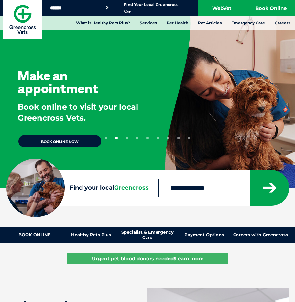  Describe the element at coordinates (81, 112) in the screenshot. I see `p: Book online to visit your local Greencross Vets.` at that location.